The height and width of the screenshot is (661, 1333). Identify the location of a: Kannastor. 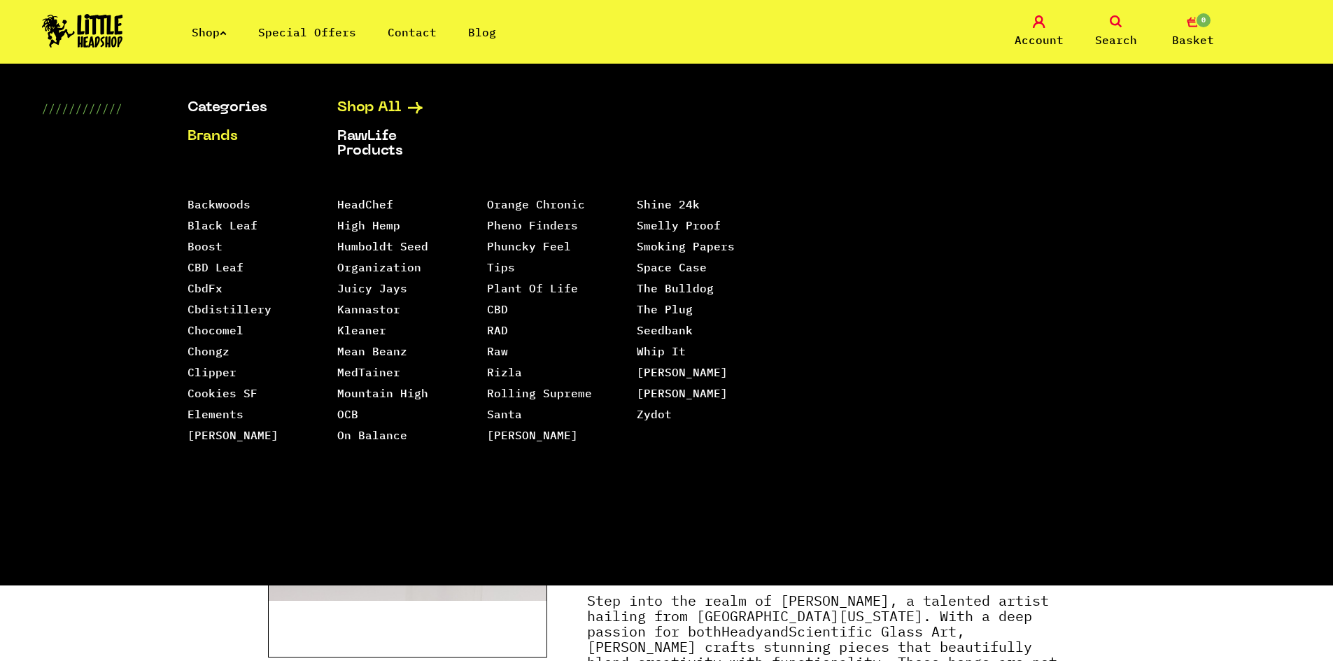
(369, 309).